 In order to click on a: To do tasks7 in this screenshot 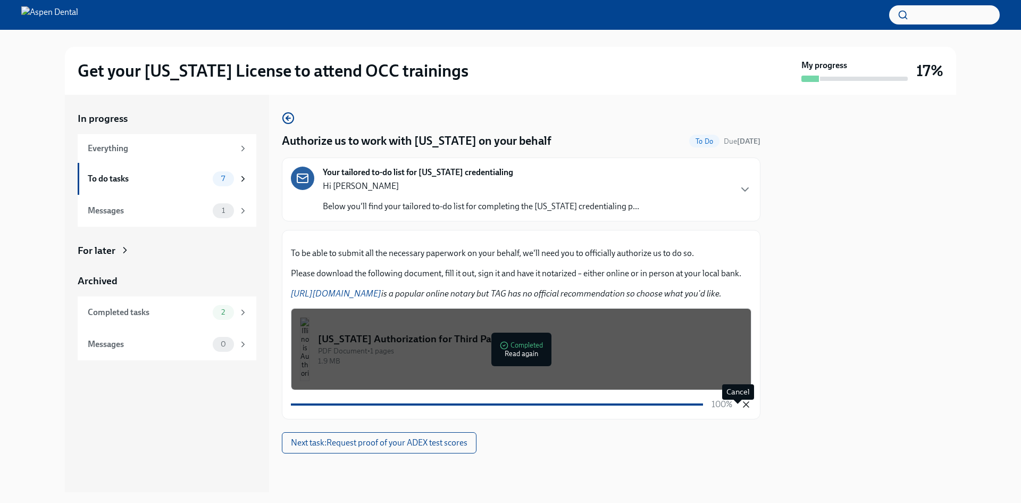, I will do `click(167, 179)`.